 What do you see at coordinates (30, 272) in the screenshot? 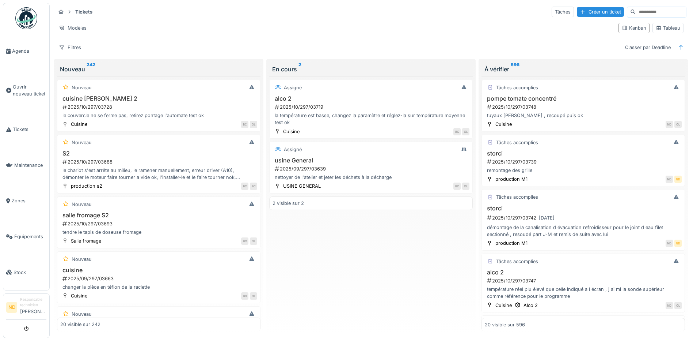
I see `span: Stock` at bounding box center [30, 272].